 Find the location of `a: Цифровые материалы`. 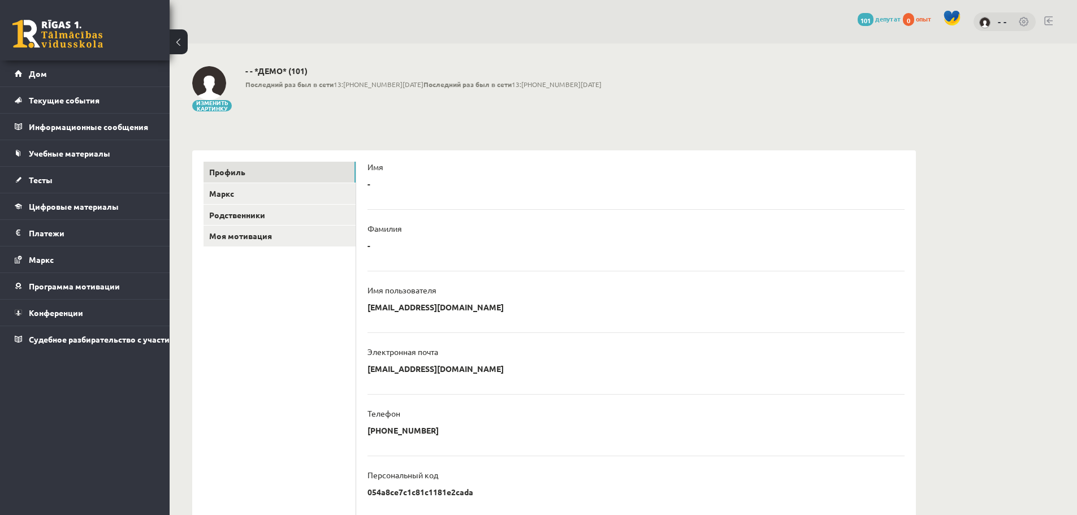

a: Цифровые материалы is located at coordinates (85, 206).